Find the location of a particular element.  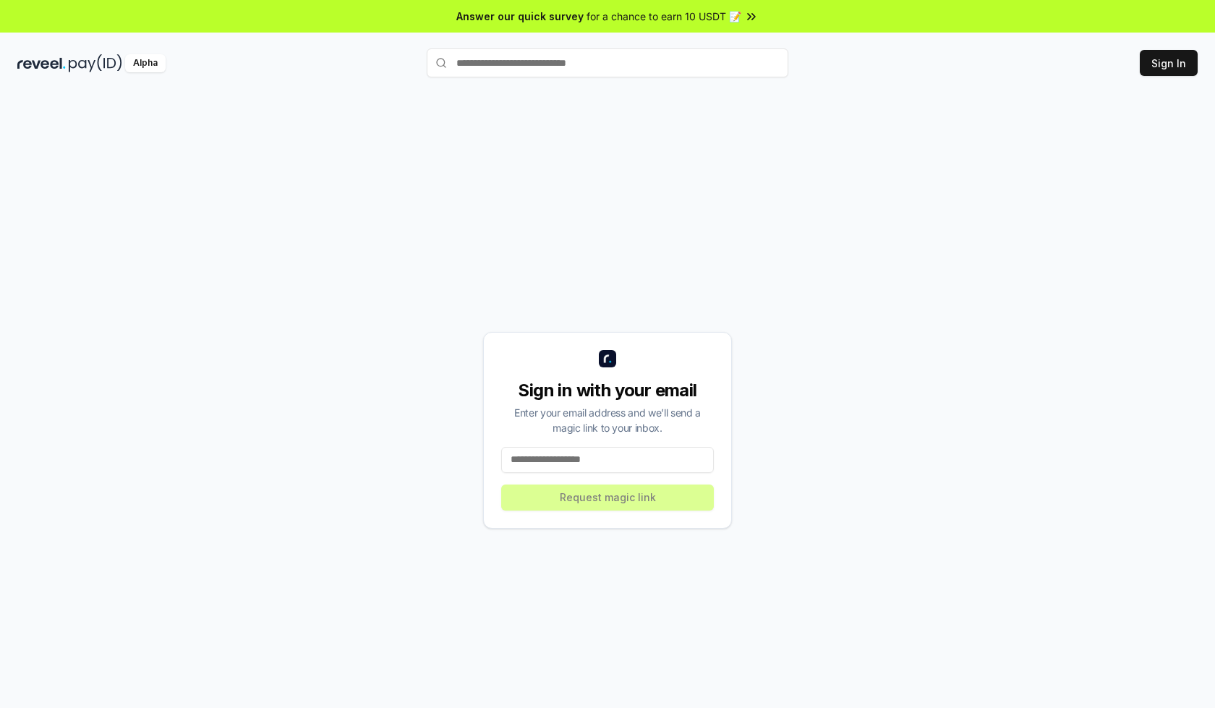

span: Answer our quick survey is located at coordinates (520, 16).